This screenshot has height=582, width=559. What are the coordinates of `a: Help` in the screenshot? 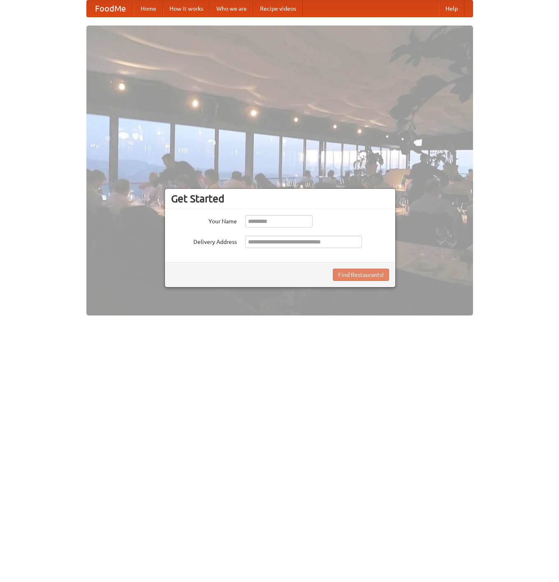 It's located at (452, 9).